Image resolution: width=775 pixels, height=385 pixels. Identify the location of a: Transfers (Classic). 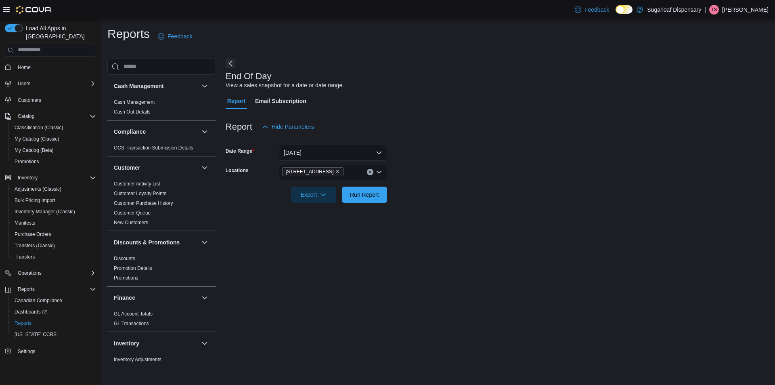
(35, 245).